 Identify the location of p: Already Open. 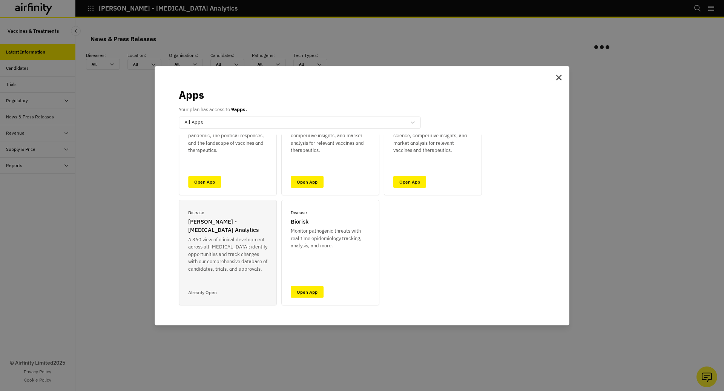
(202, 292).